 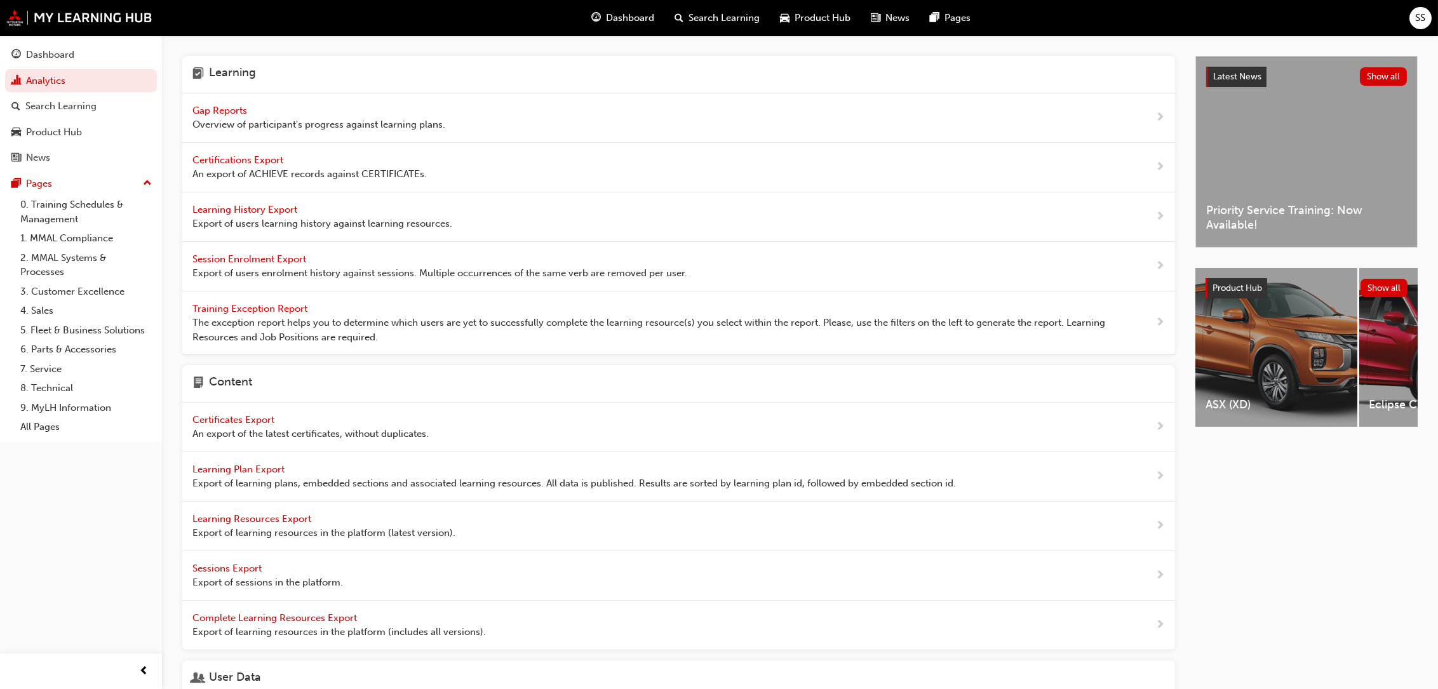 I want to click on span: An export of ACHIEVE records against CERTIFICATEs., so click(x=309, y=174).